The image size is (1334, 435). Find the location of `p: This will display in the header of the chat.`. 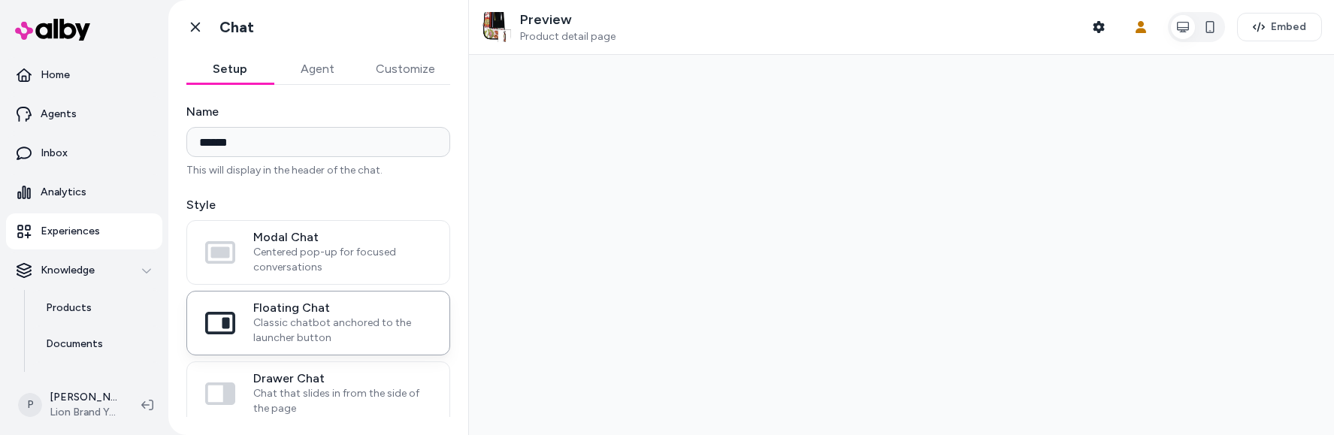

p: This will display in the header of the chat. is located at coordinates (318, 171).